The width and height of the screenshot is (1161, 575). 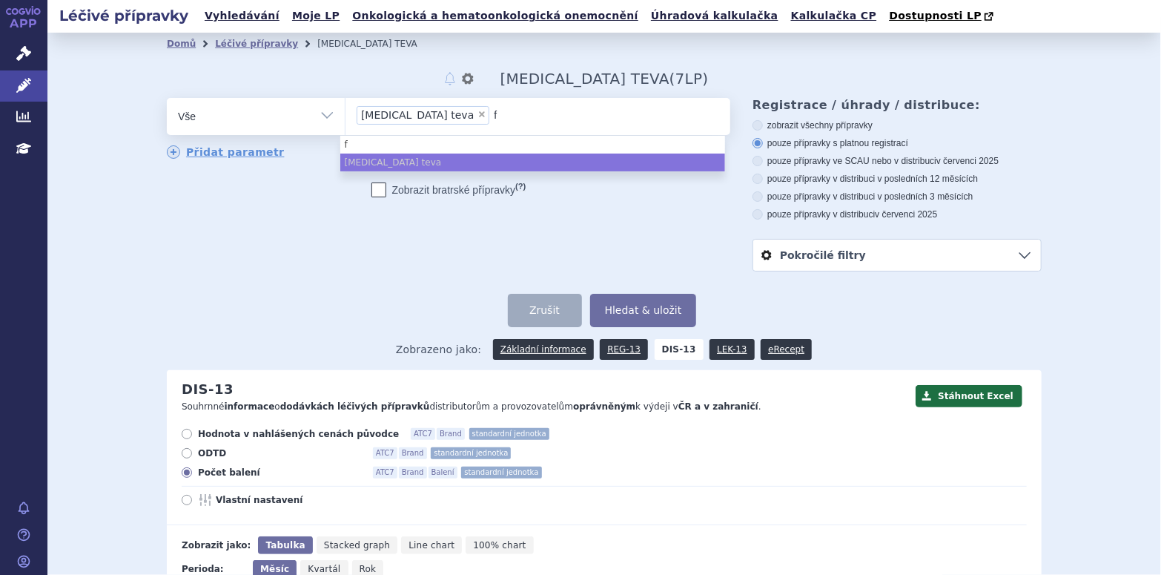 I want to click on strong: ČR a v zahraničí, so click(x=718, y=406).